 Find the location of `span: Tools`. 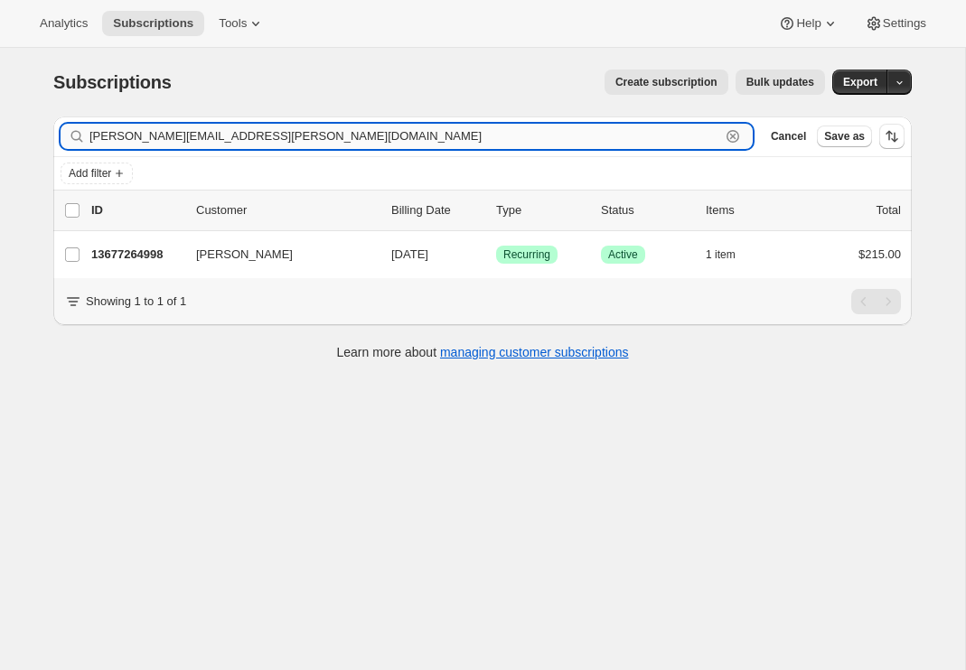

span: Tools is located at coordinates (232, 23).